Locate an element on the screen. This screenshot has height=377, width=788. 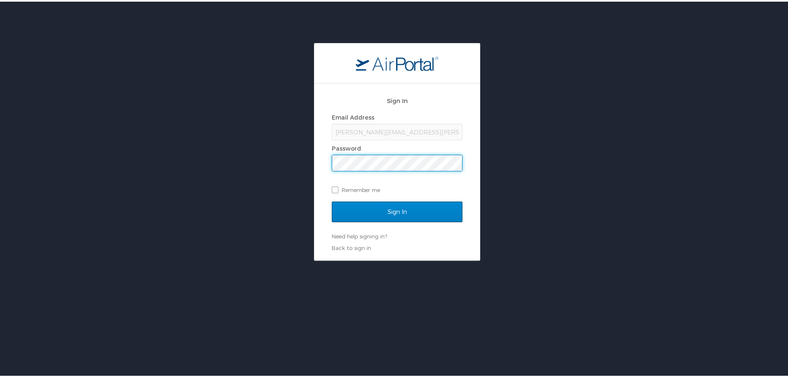
input: Sign In is located at coordinates (397, 210).